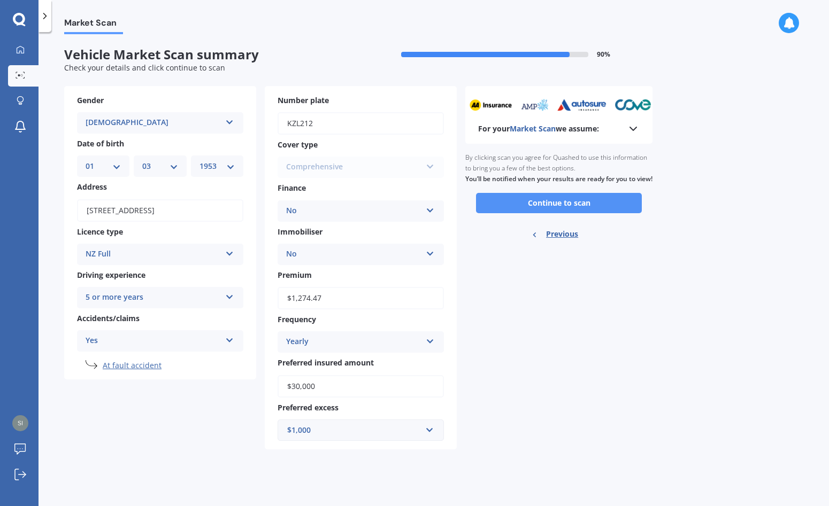 The height and width of the screenshot is (506, 829). Describe the element at coordinates (153, 298) in the screenshot. I see `div: 5 or more years` at that location.